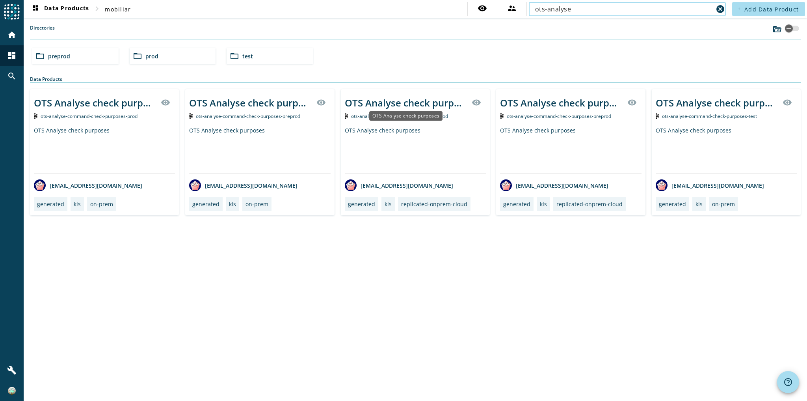 This screenshot has width=807, height=401. I want to click on span: Kafka Topic: ots-analyse-command-check-purposes-test, so click(709, 116).